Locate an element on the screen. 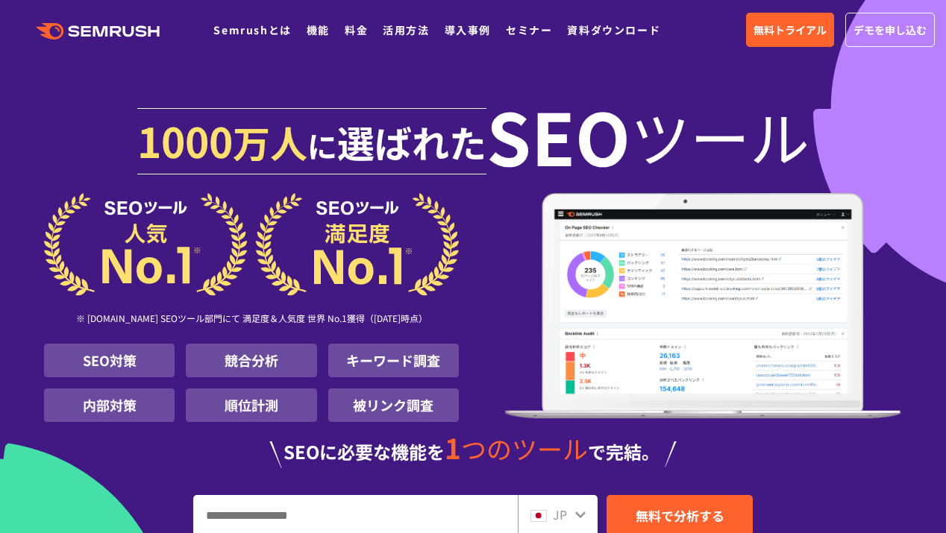 The image size is (946, 533). a: 導入事例 is located at coordinates (468, 30).